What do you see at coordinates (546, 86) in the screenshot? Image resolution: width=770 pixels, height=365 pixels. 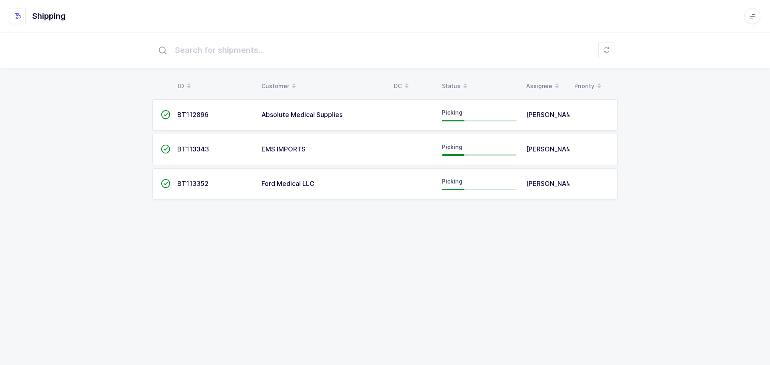 I see `div: Assignee` at bounding box center [546, 86].